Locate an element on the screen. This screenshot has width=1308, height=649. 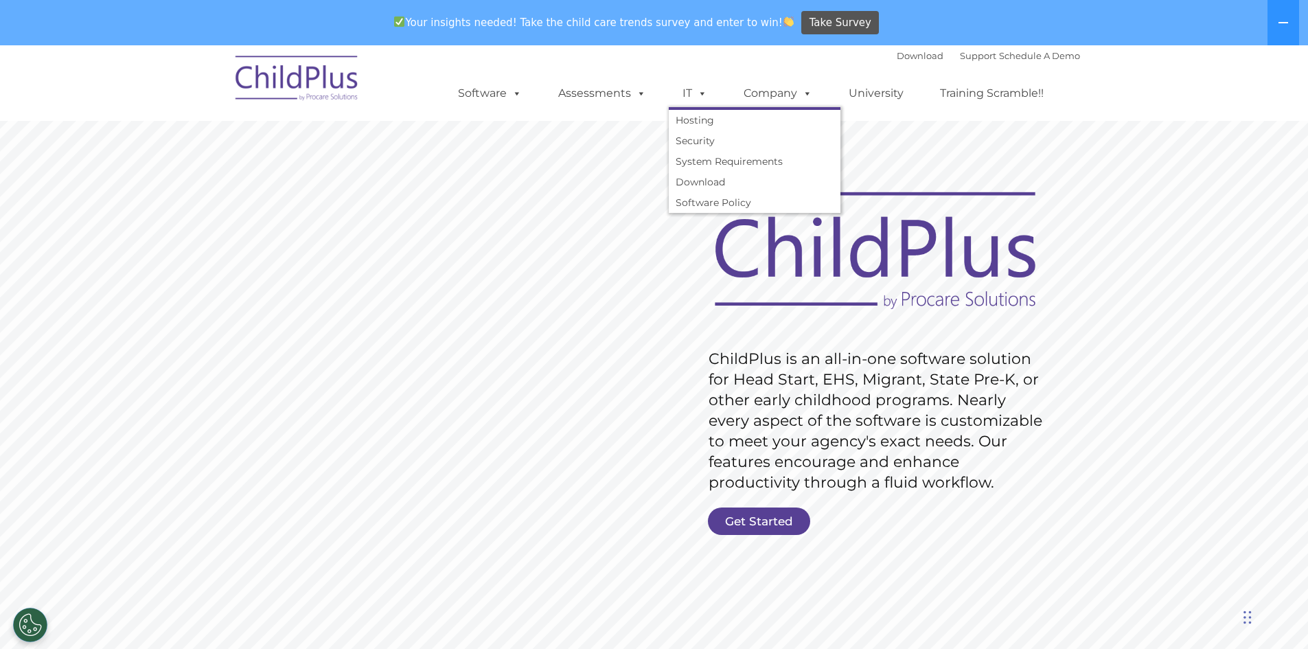
a: Company is located at coordinates (778, 93).